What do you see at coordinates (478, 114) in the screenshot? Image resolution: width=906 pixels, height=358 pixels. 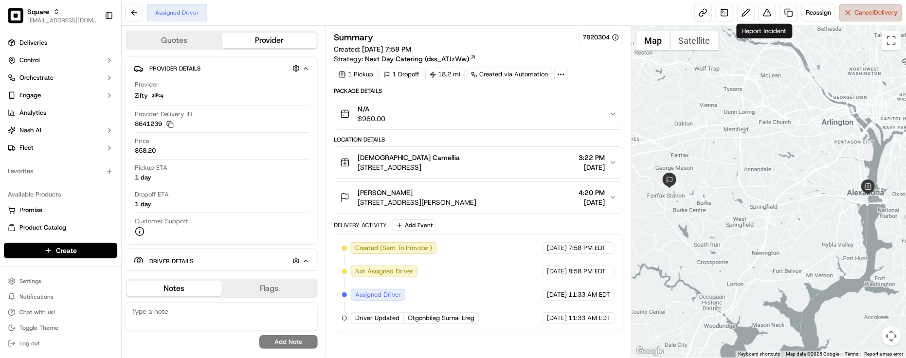 I see `button: N/A$960.00` at bounding box center [478, 114].